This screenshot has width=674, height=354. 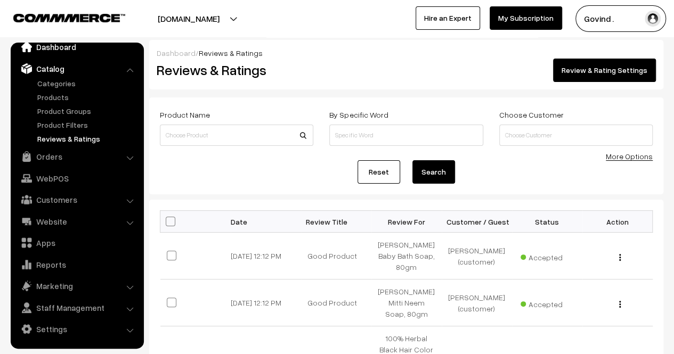 What do you see at coordinates (77, 200) in the screenshot?
I see `a: Customers` at bounding box center [77, 200].